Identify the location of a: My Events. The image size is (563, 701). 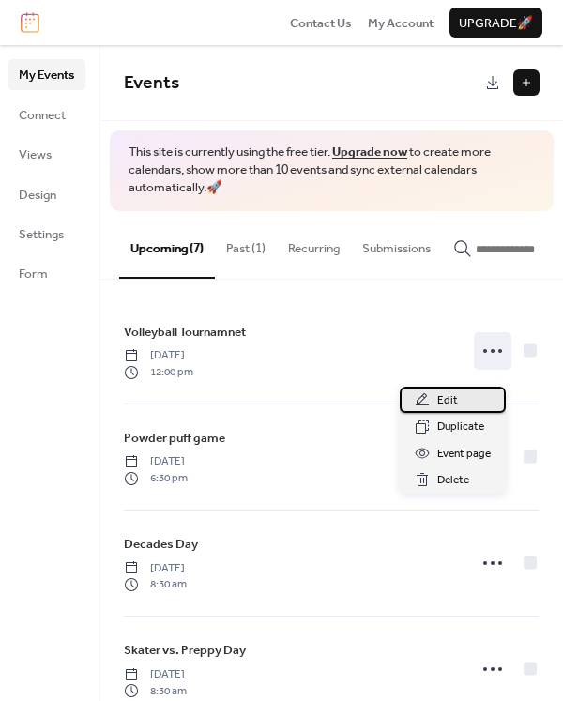
(46, 74).